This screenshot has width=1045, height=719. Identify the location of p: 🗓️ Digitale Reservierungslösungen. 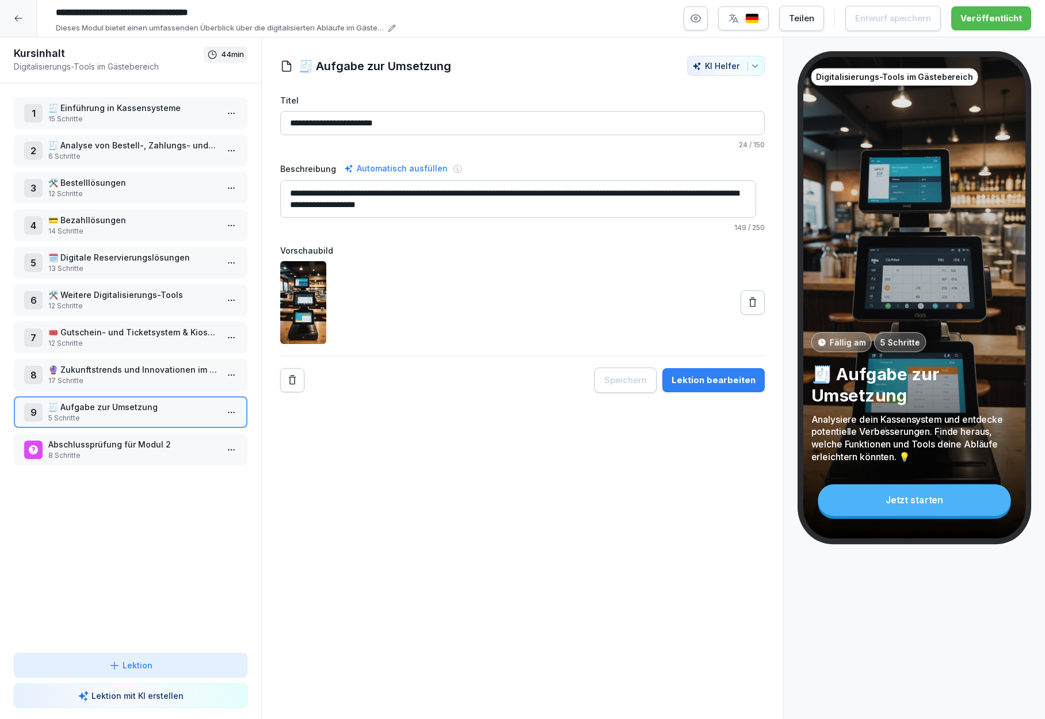
(133, 257).